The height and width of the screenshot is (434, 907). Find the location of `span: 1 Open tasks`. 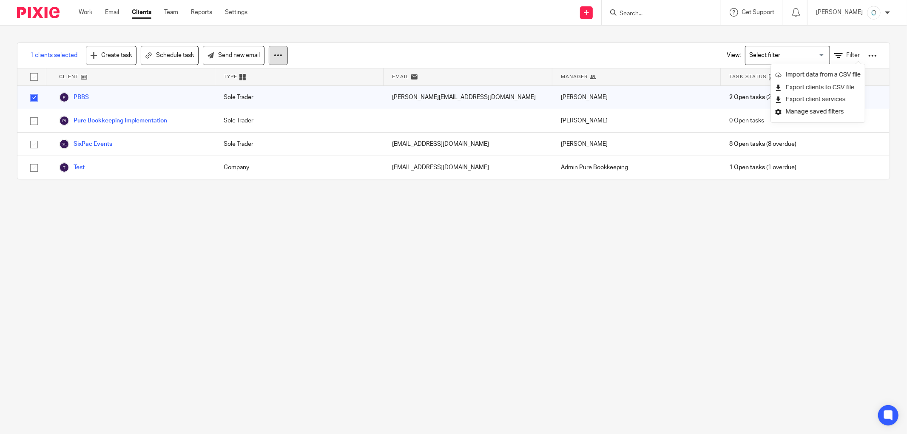

span: 1 Open tasks is located at coordinates (747, 167).